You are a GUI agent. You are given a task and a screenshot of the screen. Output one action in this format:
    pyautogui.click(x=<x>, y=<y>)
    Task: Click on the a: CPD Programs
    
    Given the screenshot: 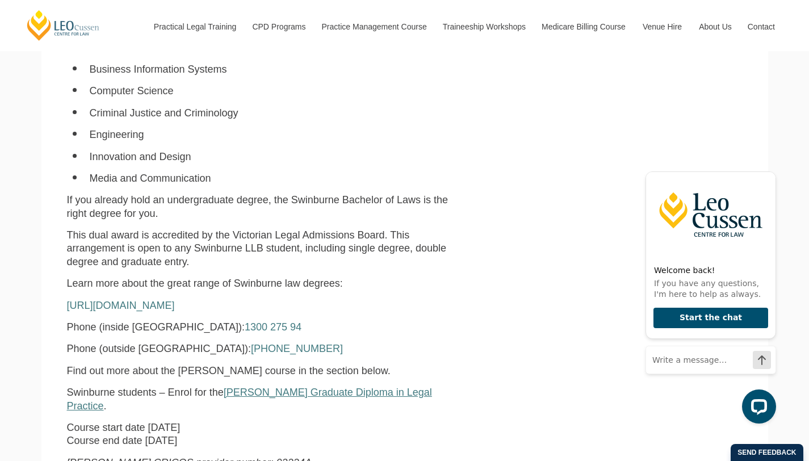 What is the action you would take?
    pyautogui.click(x=278, y=27)
    